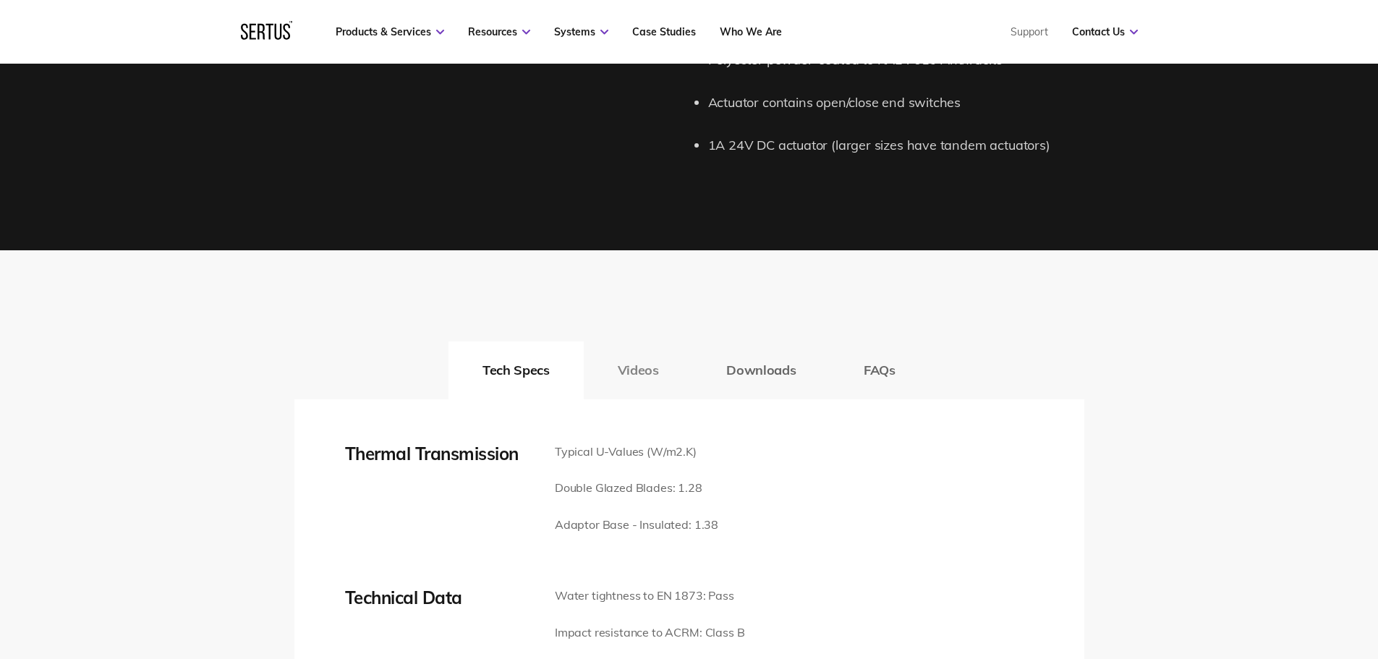 The width and height of the screenshot is (1378, 659). Describe the element at coordinates (439, 597) in the screenshot. I see `div: Technical Data` at that location.